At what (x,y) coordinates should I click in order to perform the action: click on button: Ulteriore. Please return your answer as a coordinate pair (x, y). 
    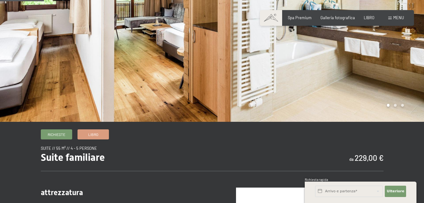
    Looking at the image, I should click on (396, 191).